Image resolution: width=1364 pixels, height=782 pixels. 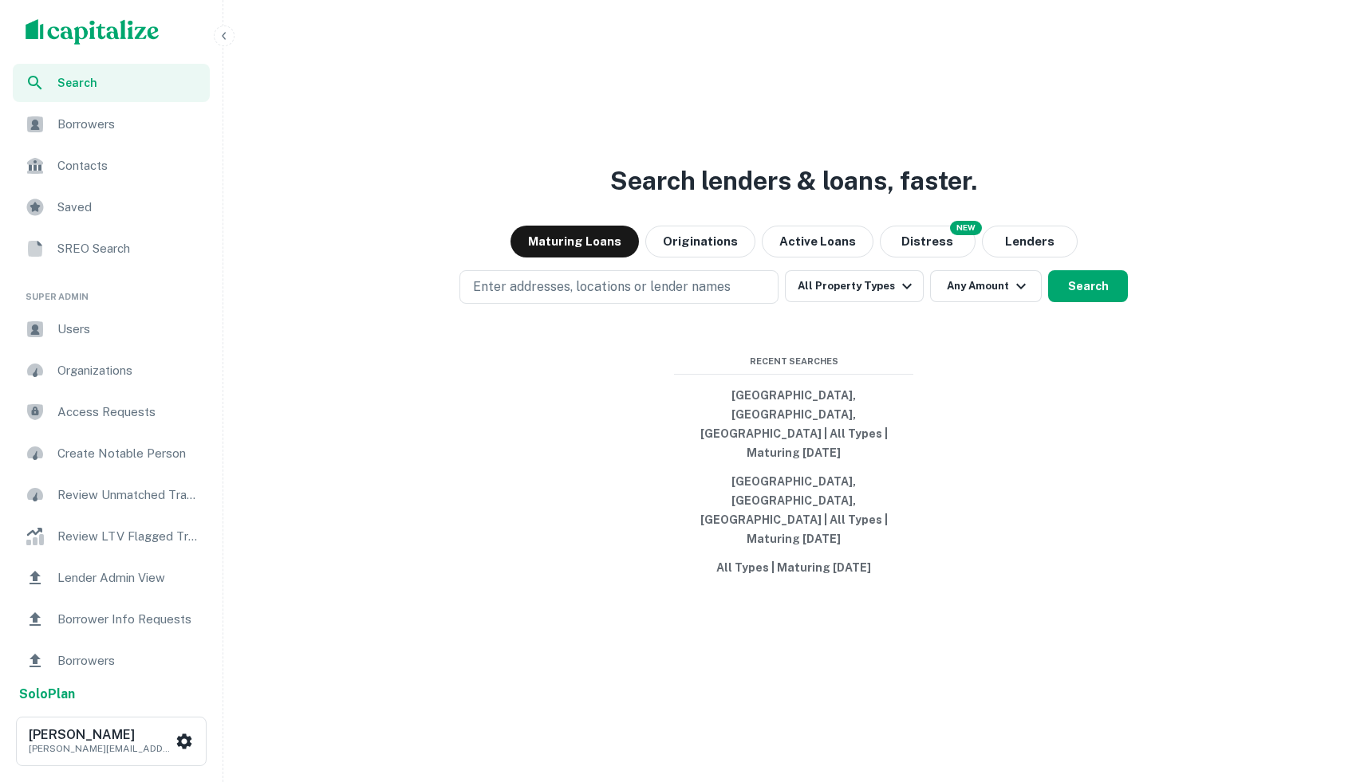 I want to click on a: Create Notable Person, so click(x=111, y=454).